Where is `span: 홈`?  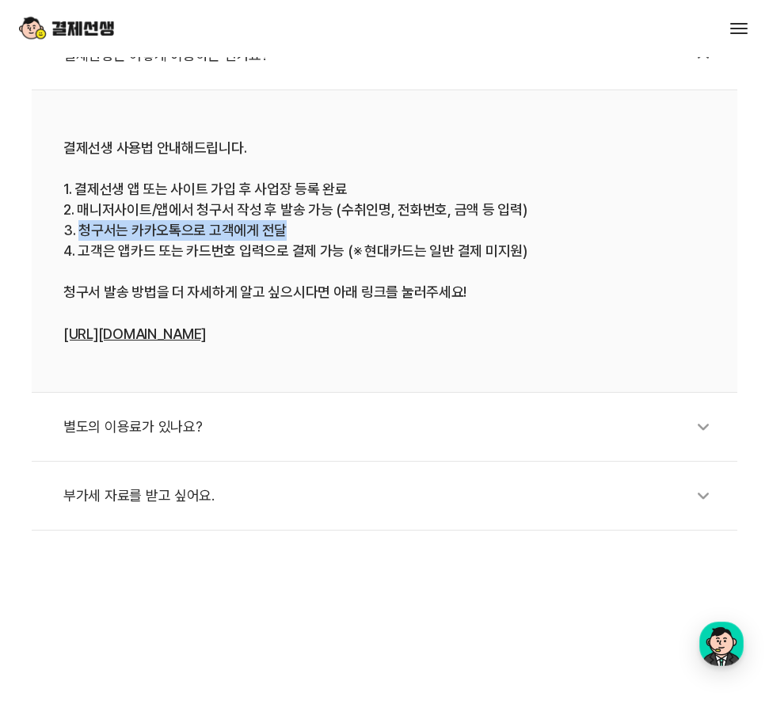
span: 홈 is located at coordinates (55, 532).